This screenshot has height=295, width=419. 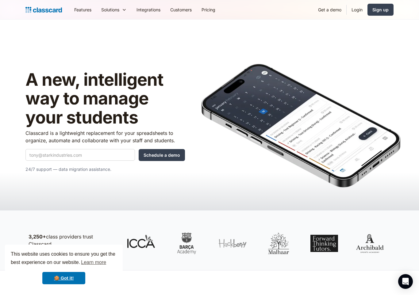 What do you see at coordinates (37, 236) in the screenshot?
I see `strong: 3,250+` at bounding box center [37, 236].